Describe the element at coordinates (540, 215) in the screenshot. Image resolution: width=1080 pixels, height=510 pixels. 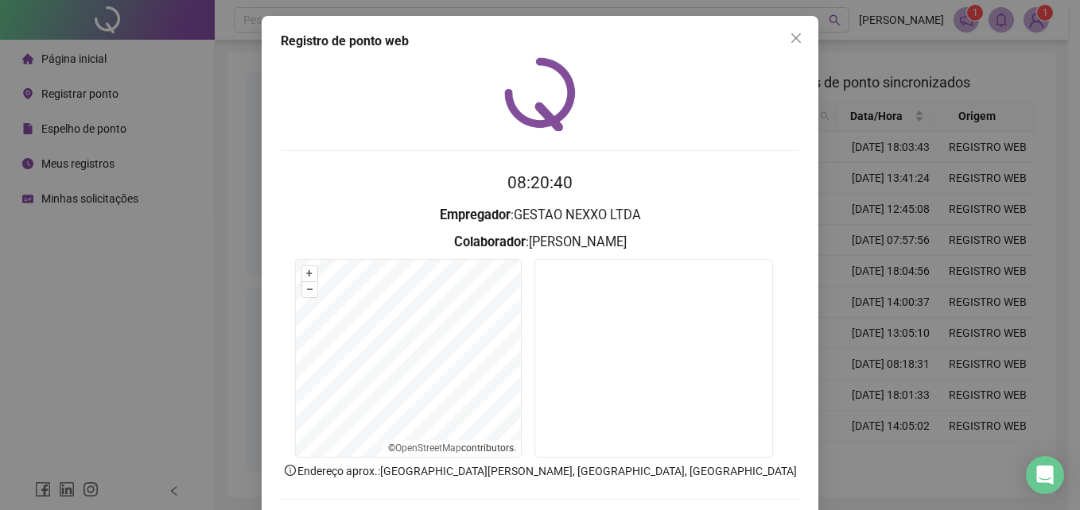
I see `h3: : GESTAO NEXXO LTDA` at that location.